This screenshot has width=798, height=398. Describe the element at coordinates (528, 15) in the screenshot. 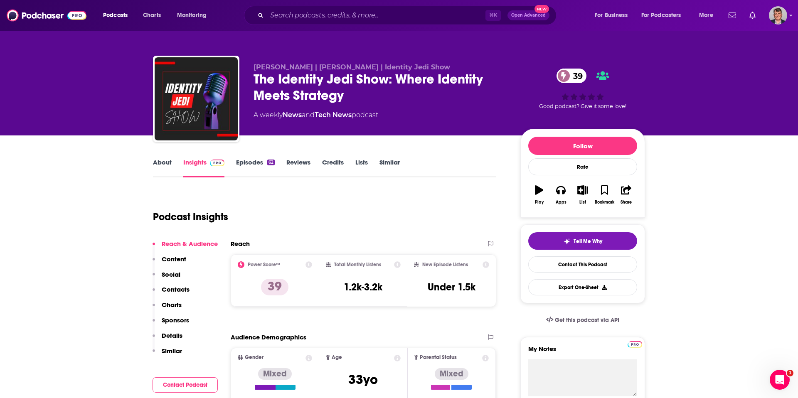

I see `span: Open Advanced` at that location.